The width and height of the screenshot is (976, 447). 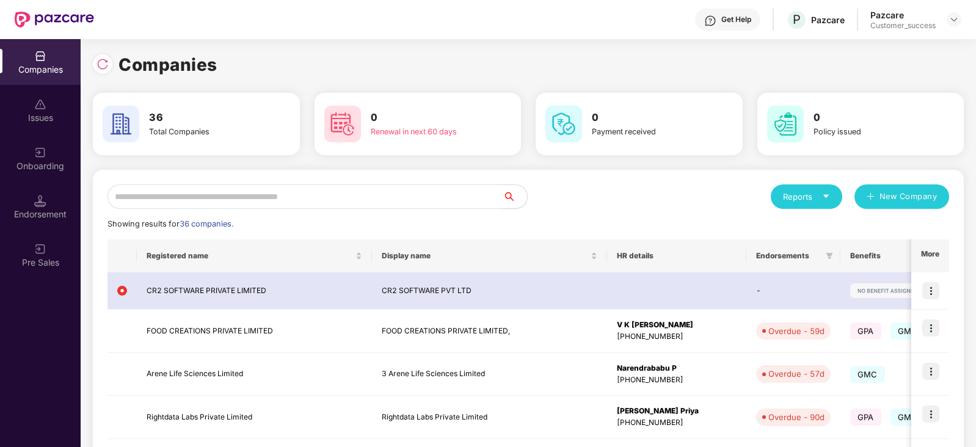 What do you see at coordinates (796, 20) in the screenshot?
I see `span: P` at bounding box center [796, 20].